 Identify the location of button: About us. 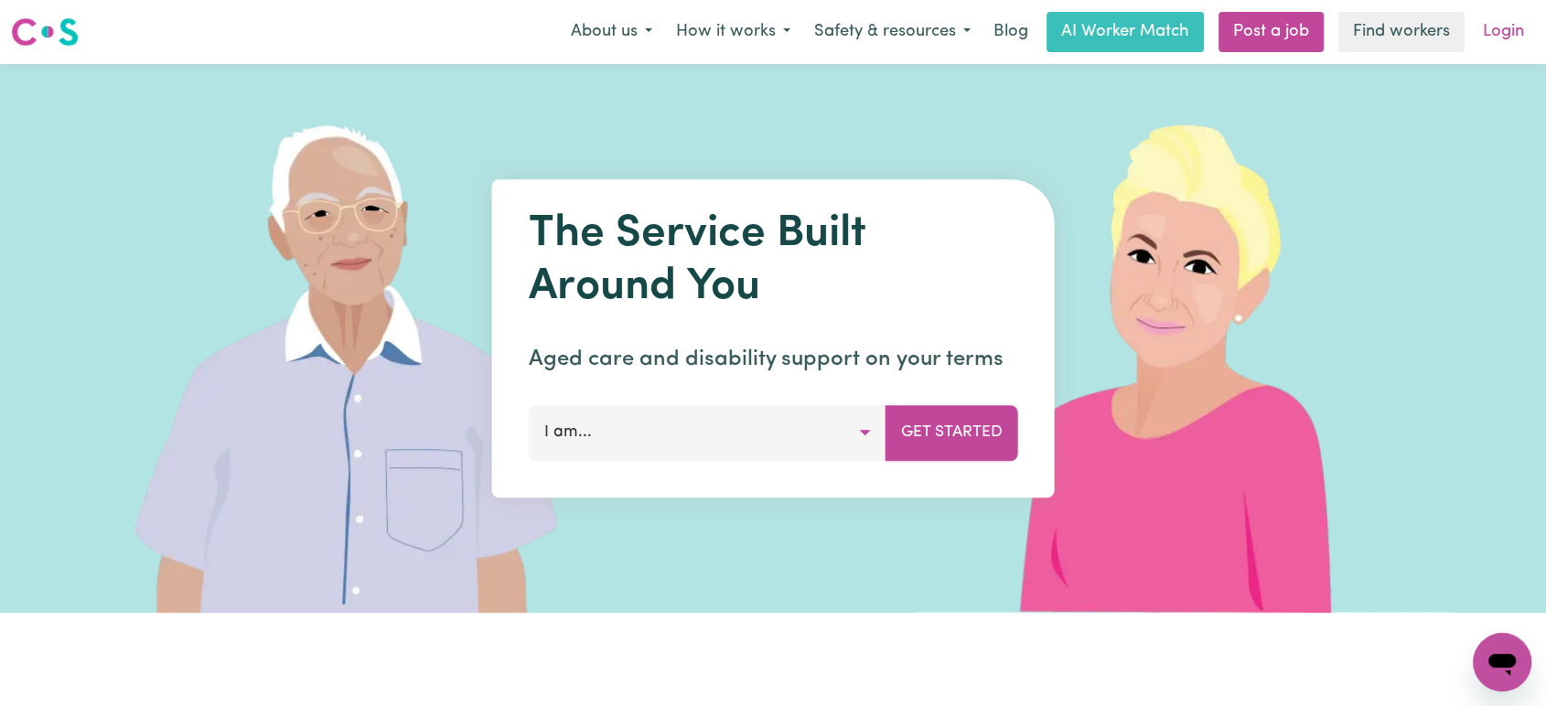
(611, 32).